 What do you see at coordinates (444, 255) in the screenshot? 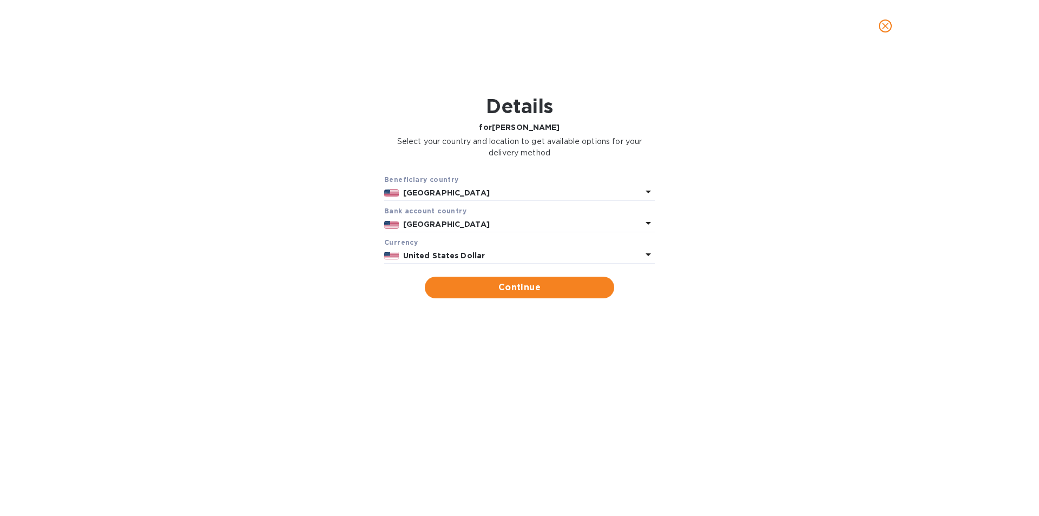
I see `b: United States Dollar` at bounding box center [444, 255].